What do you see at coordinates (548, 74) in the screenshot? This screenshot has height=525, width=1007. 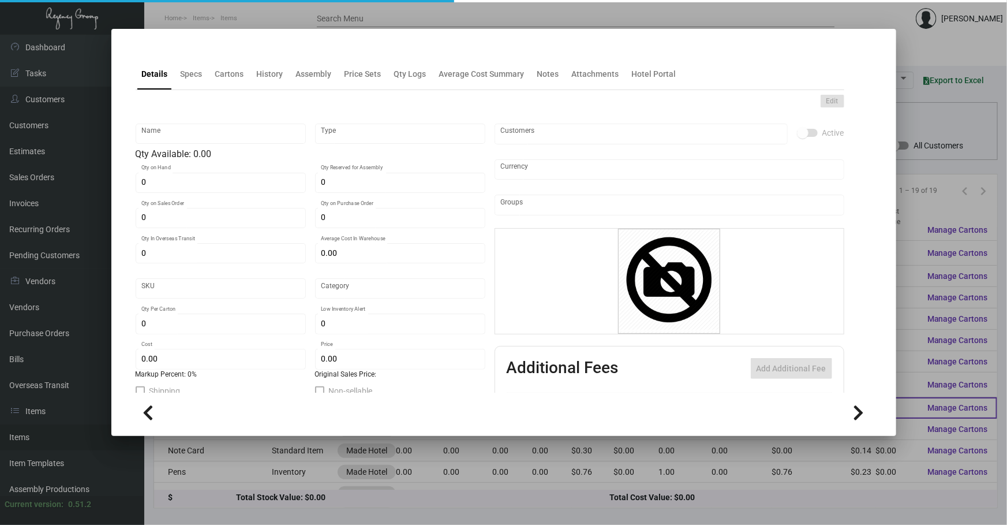 I see `div: Notes` at bounding box center [548, 74].